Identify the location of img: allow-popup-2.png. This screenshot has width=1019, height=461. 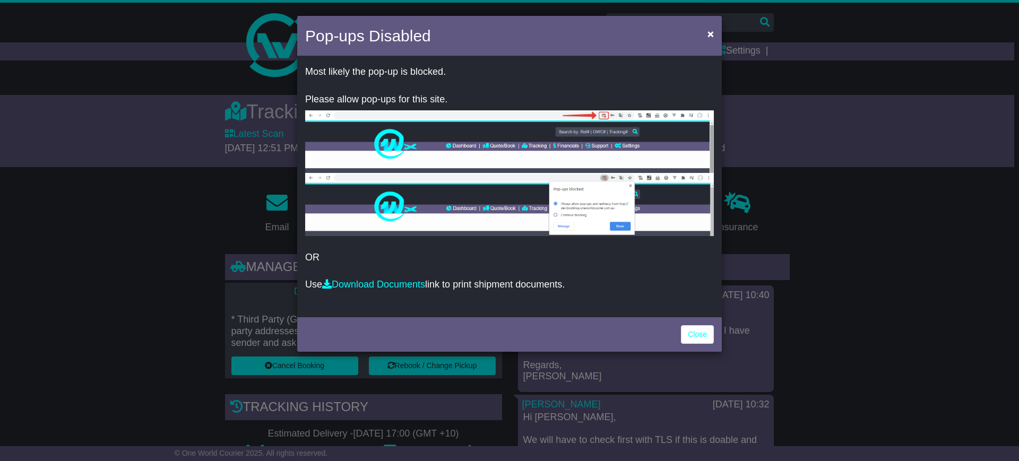
(509, 204).